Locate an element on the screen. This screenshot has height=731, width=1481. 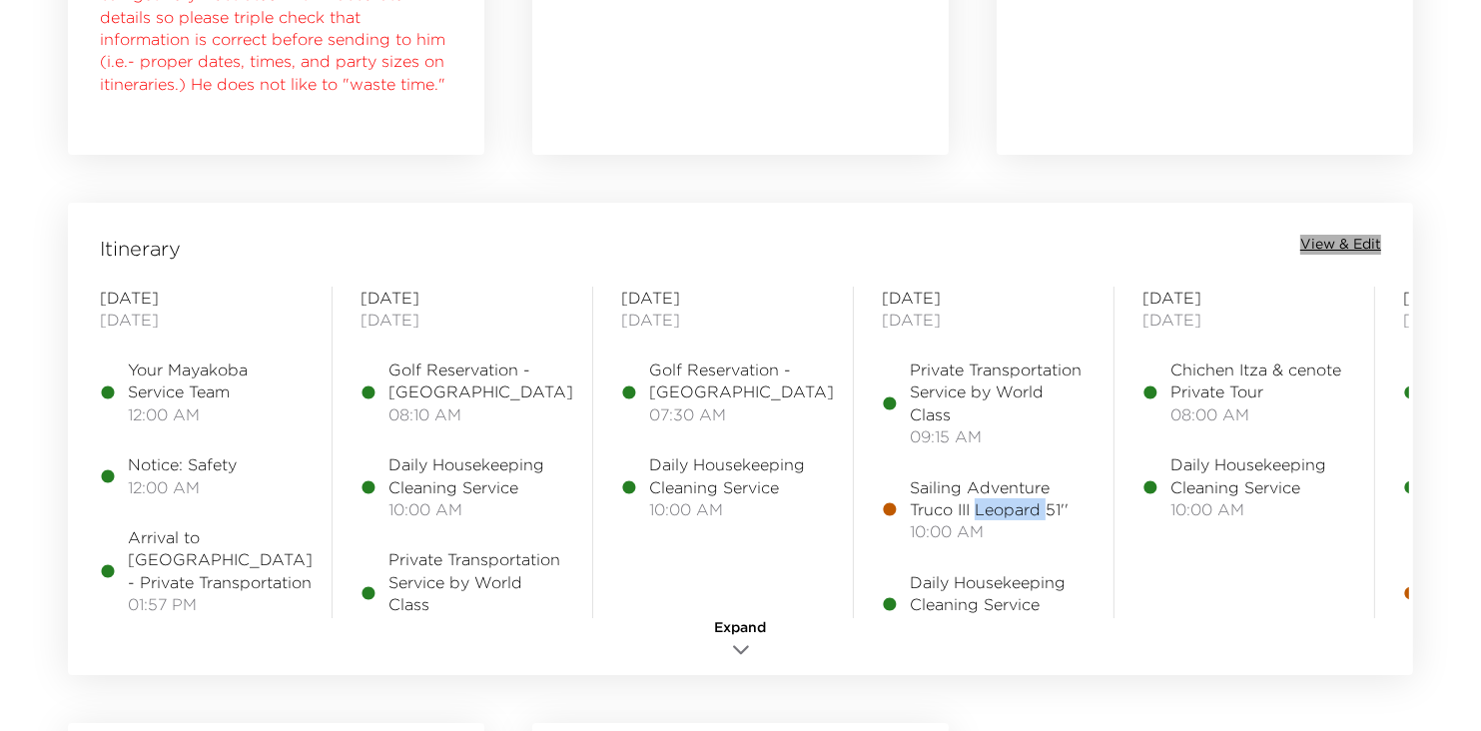
span: 09:15 AM is located at coordinates (998, 436).